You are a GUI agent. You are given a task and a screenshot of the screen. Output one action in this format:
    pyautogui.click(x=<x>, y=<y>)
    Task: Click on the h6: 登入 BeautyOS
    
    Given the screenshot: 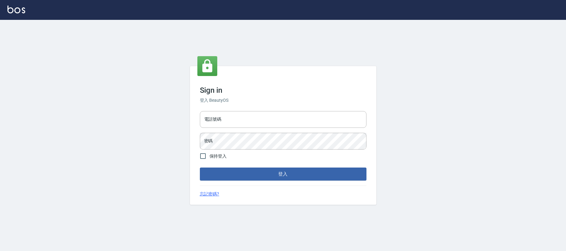 What is the action you would take?
    pyautogui.click(x=283, y=100)
    